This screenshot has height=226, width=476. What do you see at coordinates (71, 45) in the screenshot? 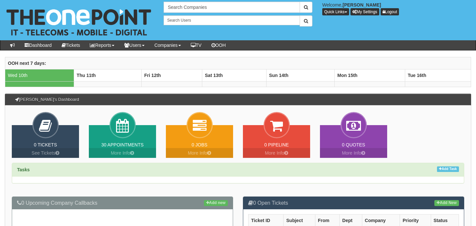
I see `a: Tickets` at bounding box center [71, 45].